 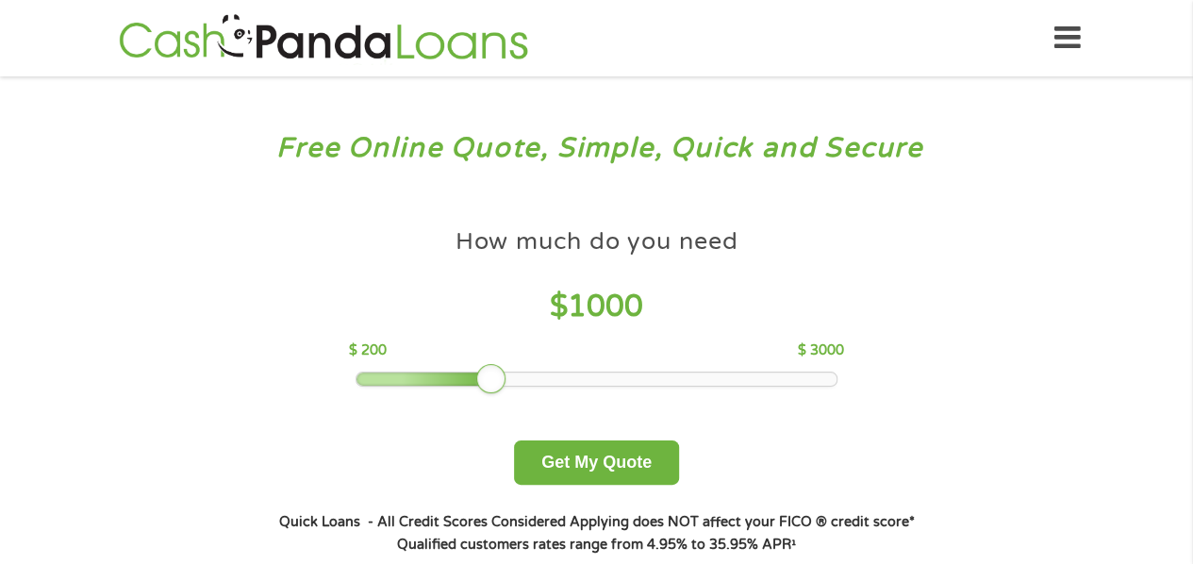 I want to click on strong: Quick Loans - All Credit Scores Considered, so click(x=423, y=522).